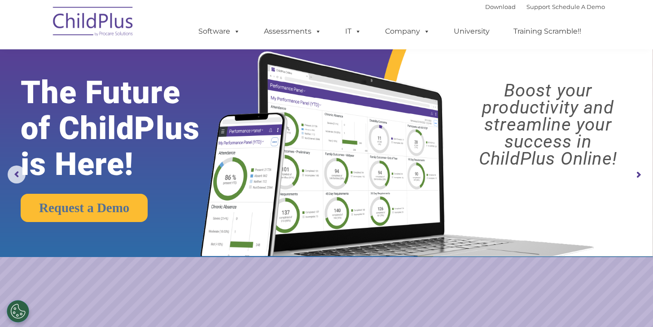 This screenshot has width=653, height=327. I want to click on a: Assessments, so click(293, 31).